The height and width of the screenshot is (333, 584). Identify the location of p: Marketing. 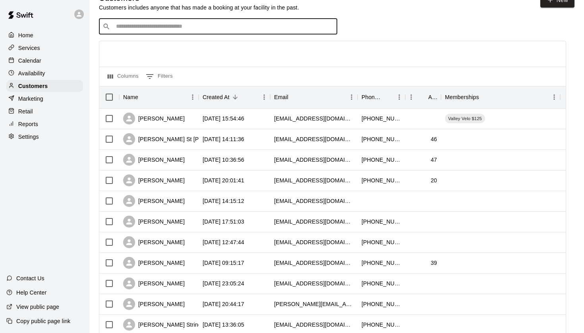
(31, 99).